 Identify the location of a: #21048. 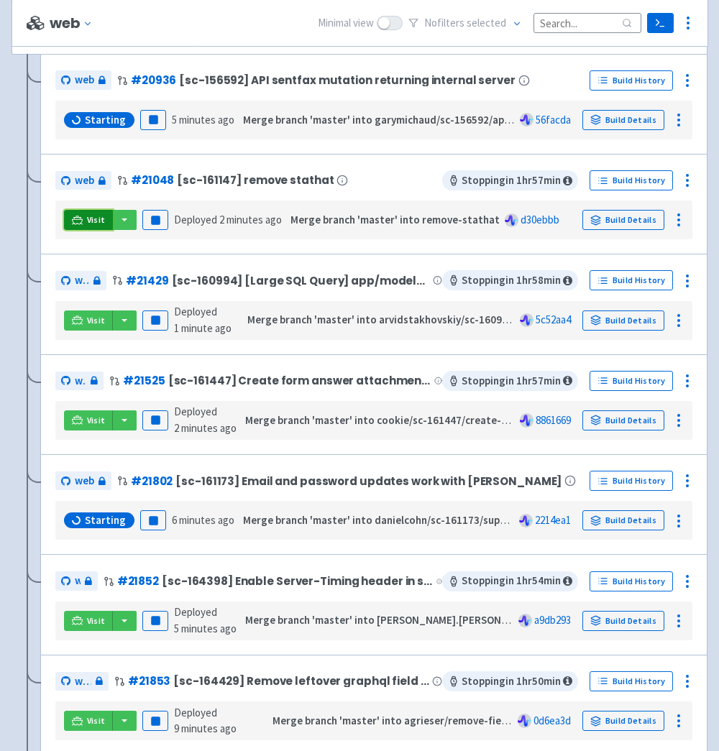
(152, 180).